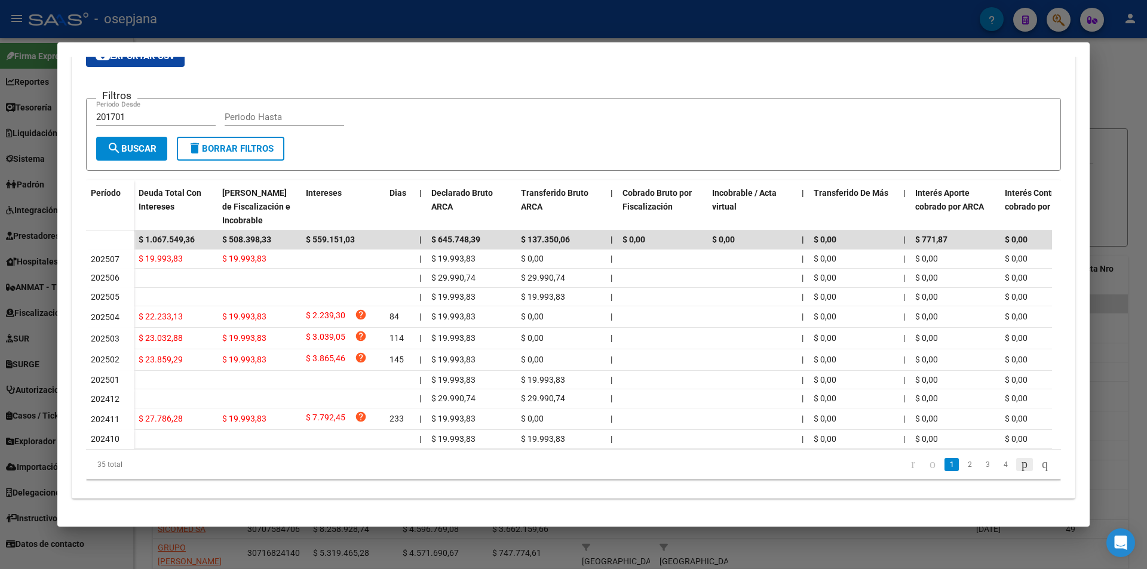 Image resolution: width=1147 pixels, height=569 pixels. What do you see at coordinates (167, 240) in the screenshot?
I see `span: $ 1.067.549,36` at bounding box center [167, 240].